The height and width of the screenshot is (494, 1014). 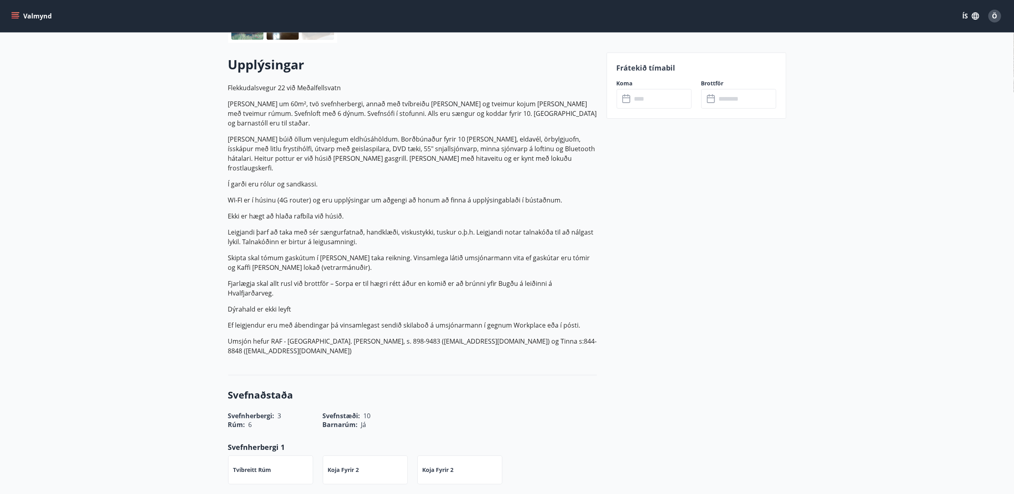 I want to click on span: Já, so click(x=364, y=425).